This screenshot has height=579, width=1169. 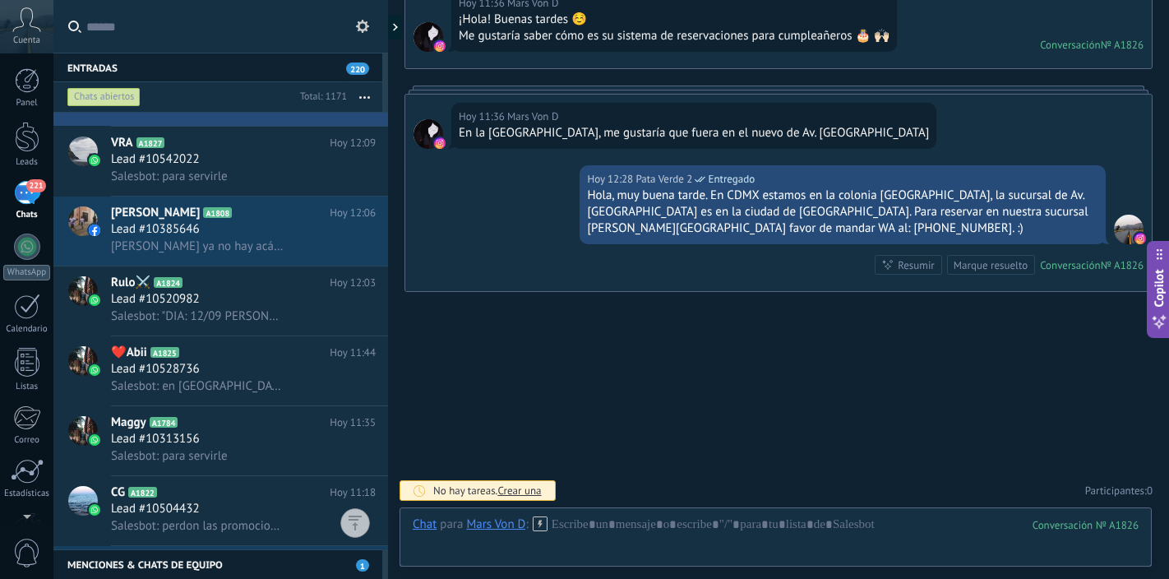 What do you see at coordinates (104, 97) in the screenshot?
I see `div: Chats abiertos` at bounding box center [104, 97].